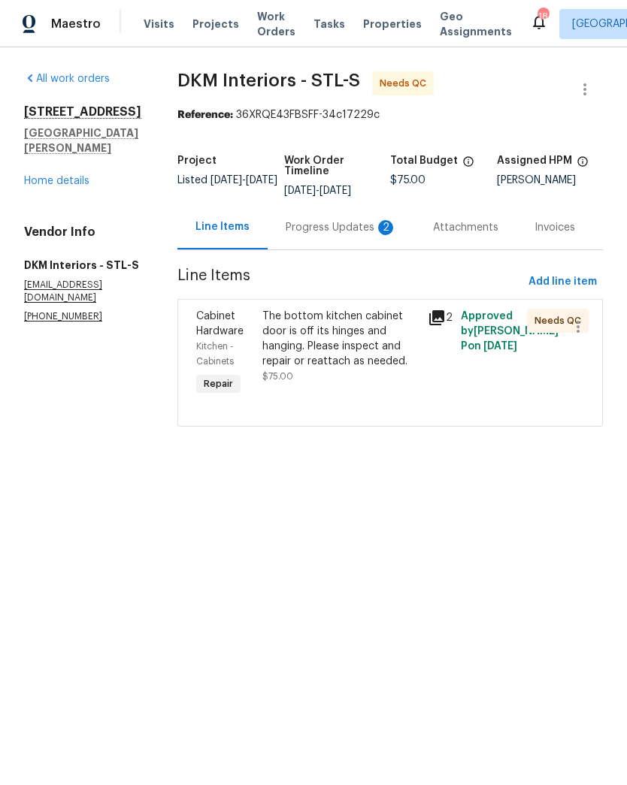 The width and height of the screenshot is (627, 785). What do you see at coordinates (197, 161) in the screenshot?
I see `h5: Project` at bounding box center [197, 161].